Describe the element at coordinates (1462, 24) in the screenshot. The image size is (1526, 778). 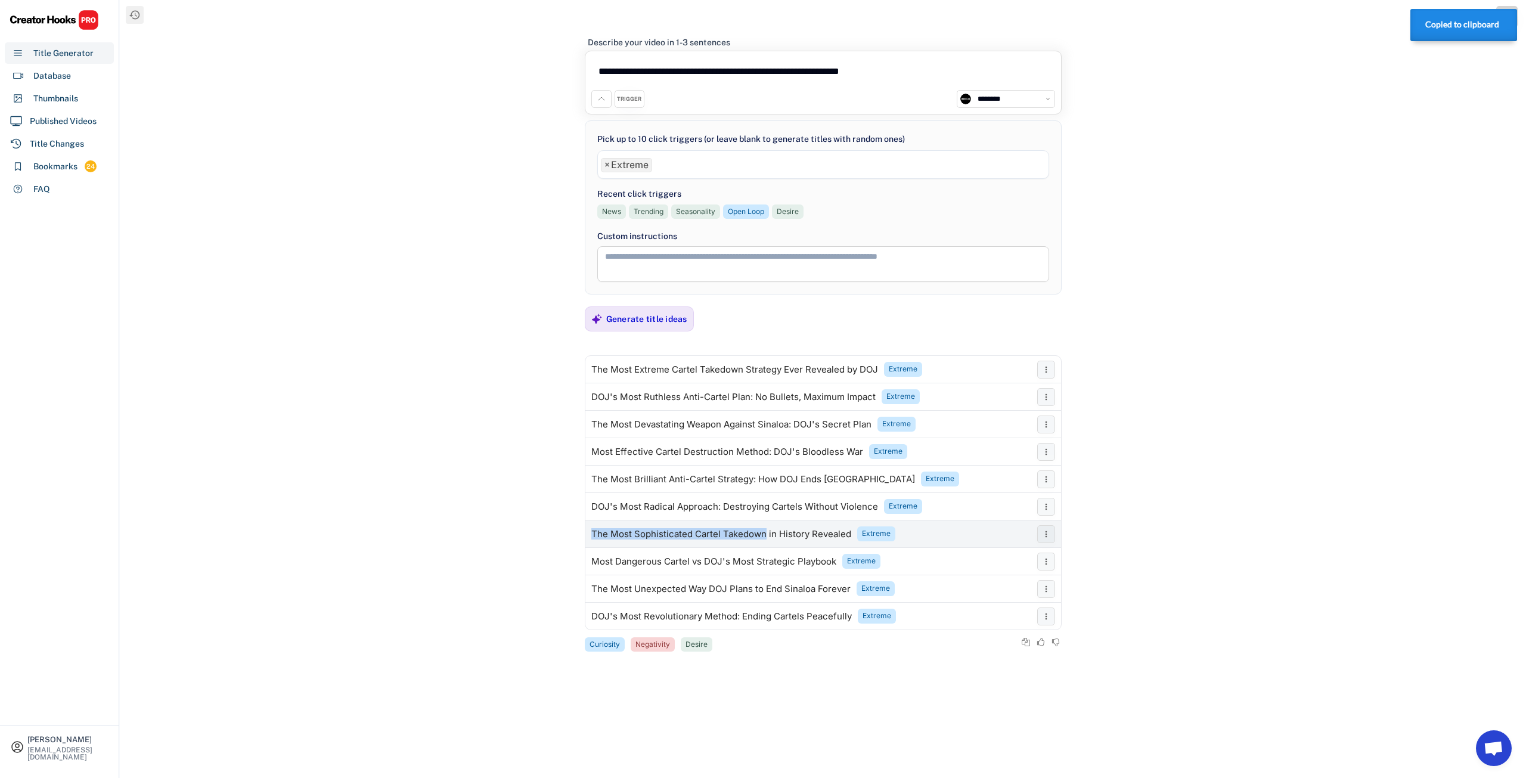
I see `strong: Copied to clipboard` at that location.